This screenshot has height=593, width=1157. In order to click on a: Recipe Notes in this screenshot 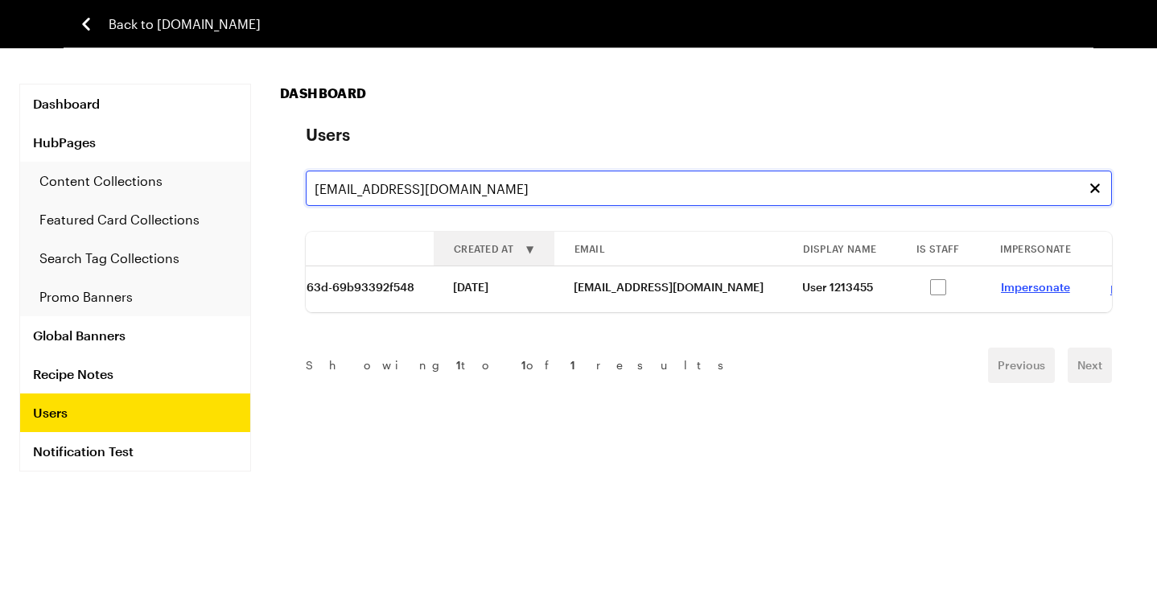, I will do `click(135, 374)`.